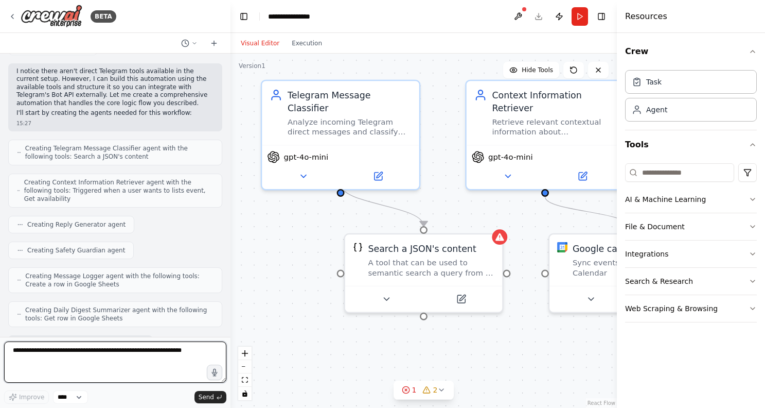 This screenshot has height=408, width=765. Describe the element at coordinates (51, 16) in the screenshot. I see `img: Logo` at that location.